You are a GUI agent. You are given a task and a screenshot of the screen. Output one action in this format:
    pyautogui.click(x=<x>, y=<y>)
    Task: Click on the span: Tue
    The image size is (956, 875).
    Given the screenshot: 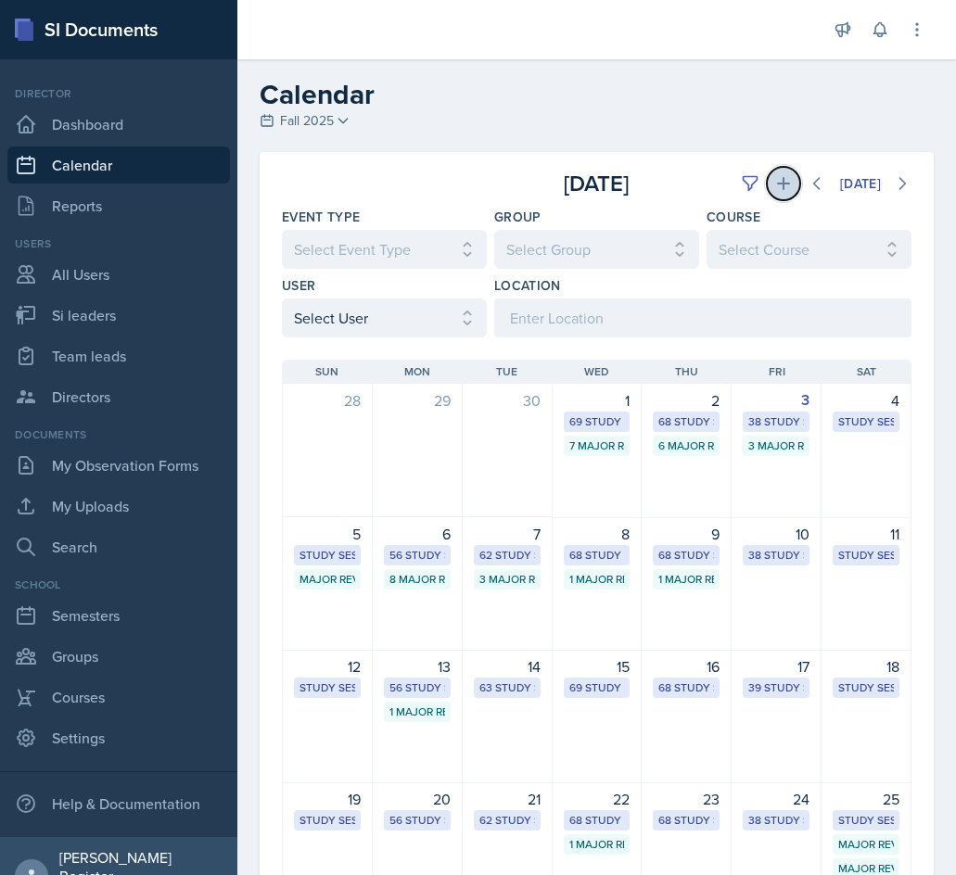 What is the action you would take?
    pyautogui.click(x=506, y=372)
    